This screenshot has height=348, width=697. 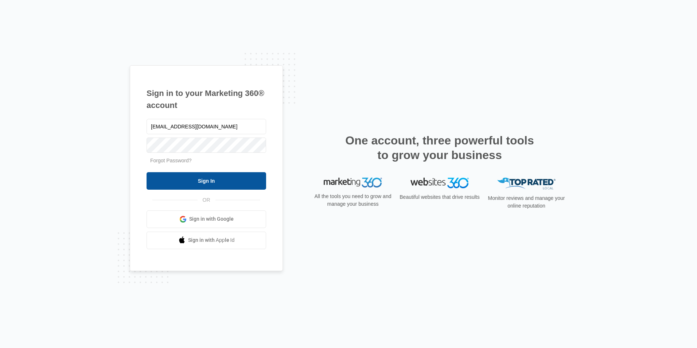 What do you see at coordinates (439, 183) in the screenshot?
I see `img: Websites 360` at bounding box center [439, 183].